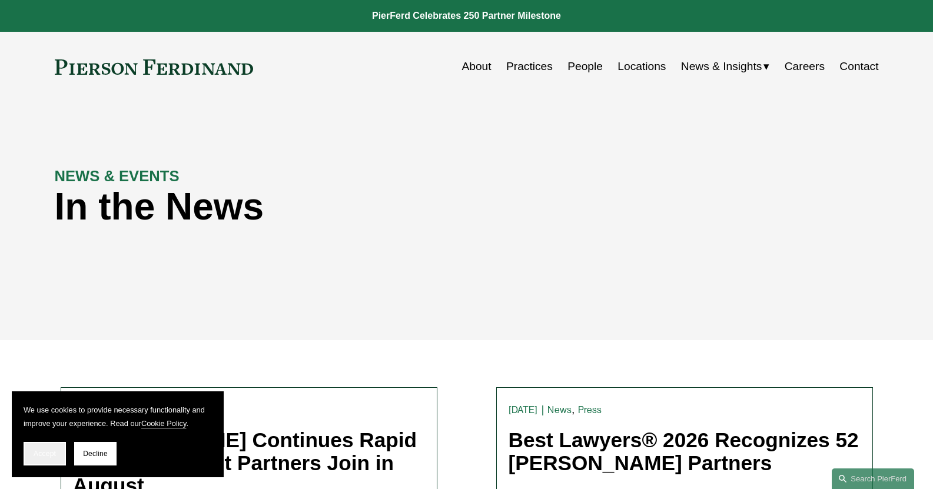  Describe the element at coordinates (364, 207) in the screenshot. I see `h1: In the News` at that location.